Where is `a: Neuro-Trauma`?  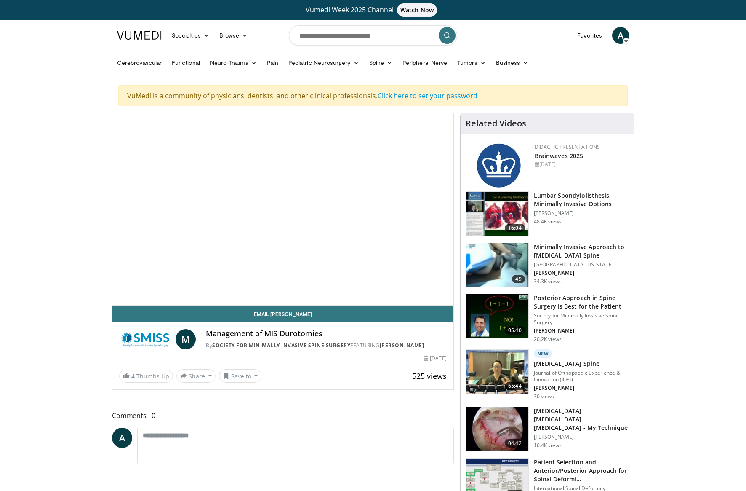 a: Neuro-Trauma is located at coordinates (233, 63).